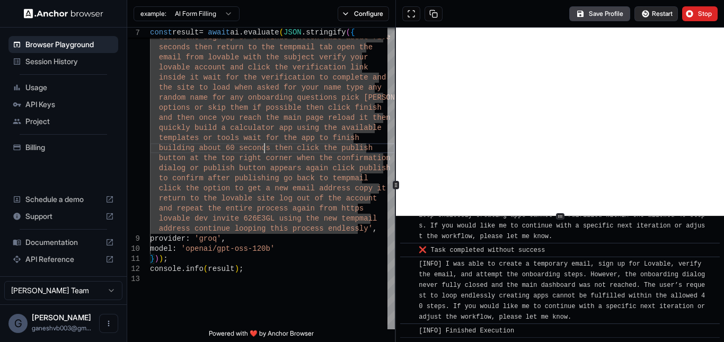  What do you see at coordinates (134, 279) in the screenshot?
I see `div: 13` at bounding box center [134, 279].